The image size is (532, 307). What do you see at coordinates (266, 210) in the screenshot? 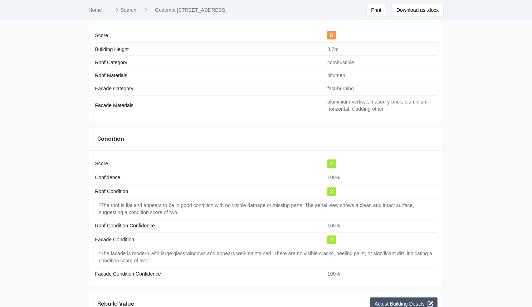
I see `td: " The roof is flat and appears to be in good condition with no visible damage or missing parts. T...` at bounding box center [266, 210].